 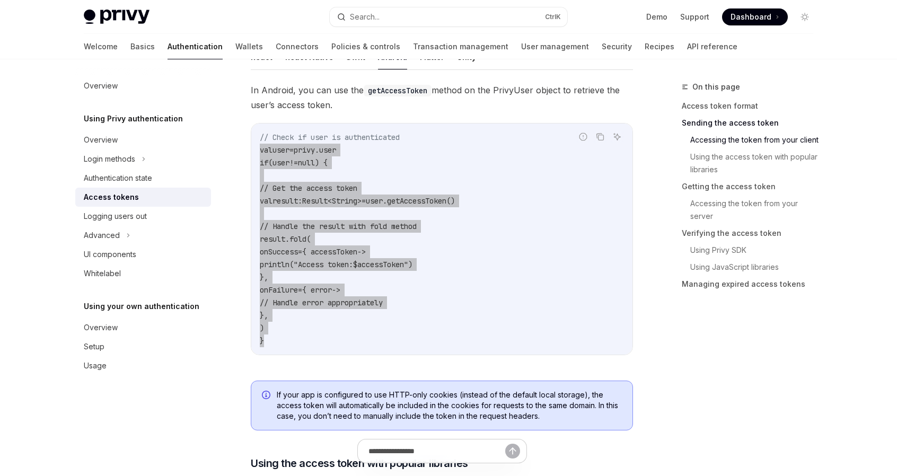 I want to click on span: Result, so click(x=315, y=201).